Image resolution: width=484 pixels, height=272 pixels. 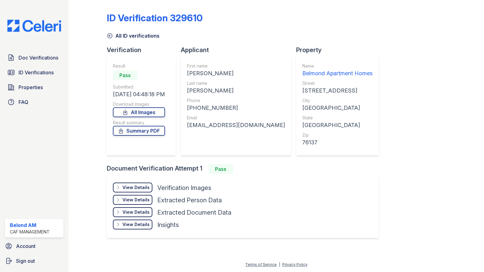 What do you see at coordinates (144, 50) in the screenshot?
I see `div: Verification` at bounding box center [144, 50].